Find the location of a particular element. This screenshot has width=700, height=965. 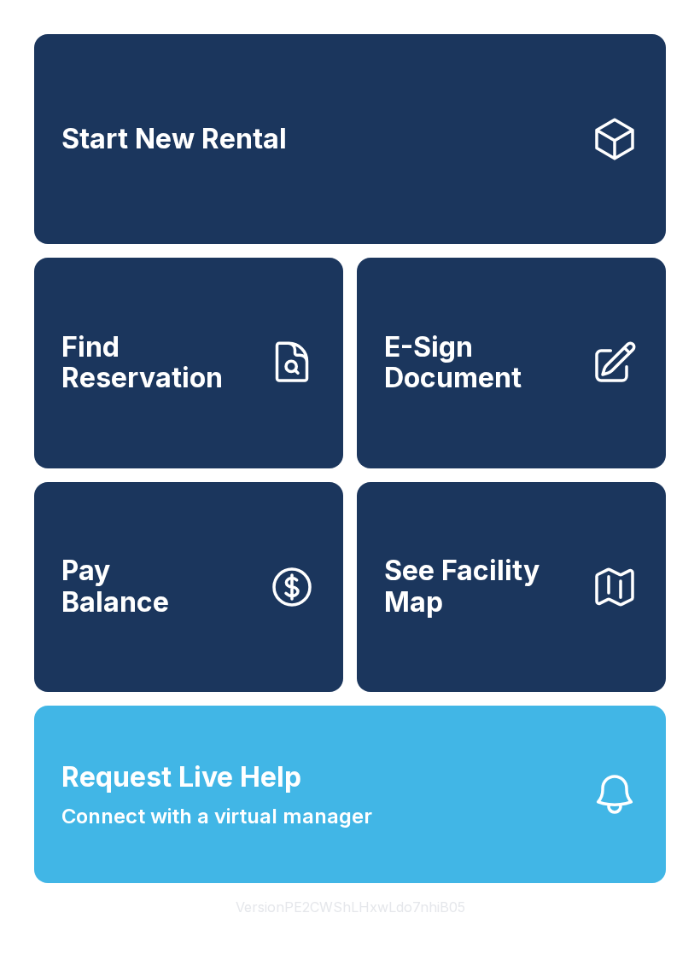

button: VersionPE2CWShLHxwLdo7nhiB05 is located at coordinates (350, 907).